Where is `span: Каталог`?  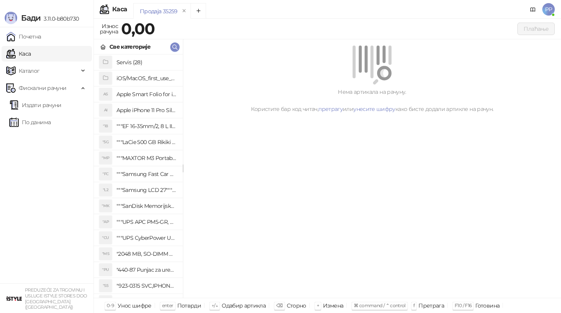 span: Каталог is located at coordinates (29, 71).